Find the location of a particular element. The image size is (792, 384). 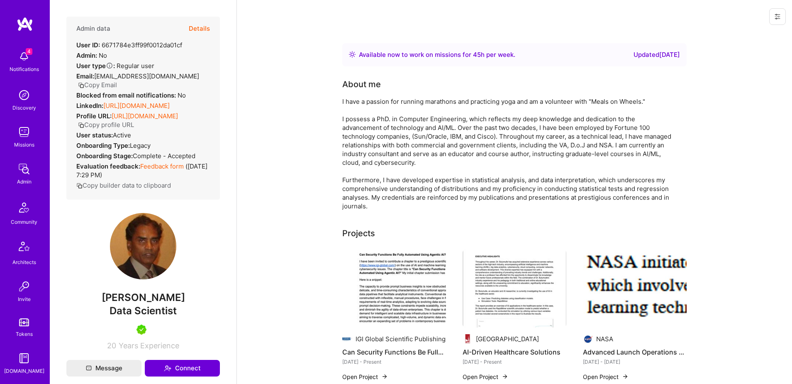

img: bell is located at coordinates (24, 56).